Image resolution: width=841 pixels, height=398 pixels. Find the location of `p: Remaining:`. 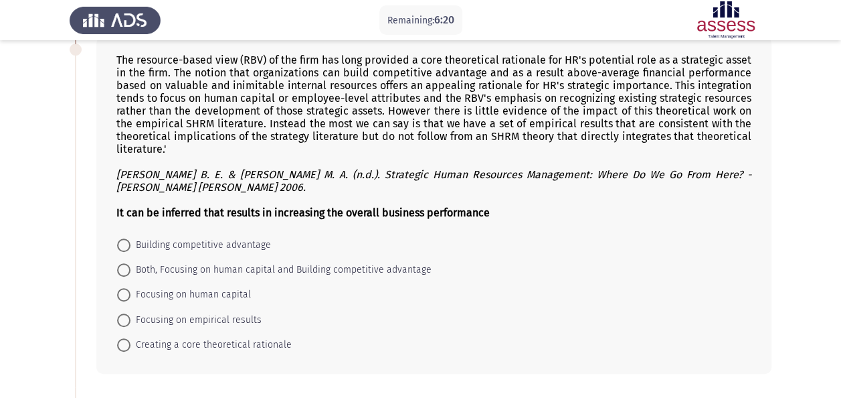

p: Remaining: is located at coordinates (421, 20).